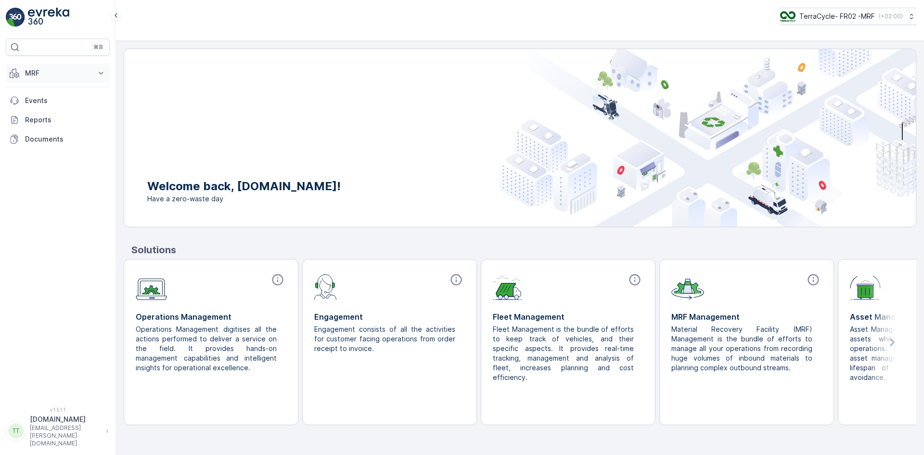 Image resolution: width=924 pixels, height=455 pixels. I want to click on p: Operations Management digitises all the actions performed to deliver a service on the field. It p..., so click(207, 349).